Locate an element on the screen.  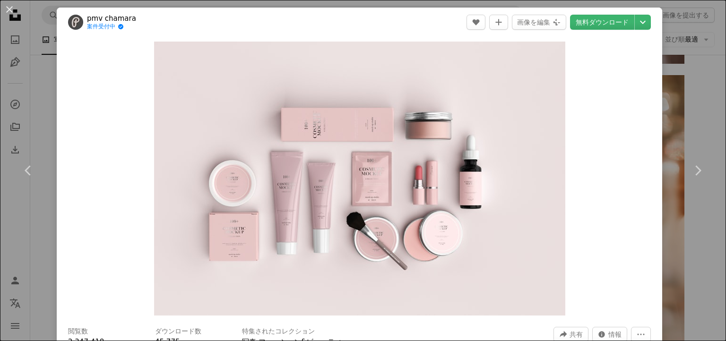
a: 次へ is located at coordinates (698, 171).